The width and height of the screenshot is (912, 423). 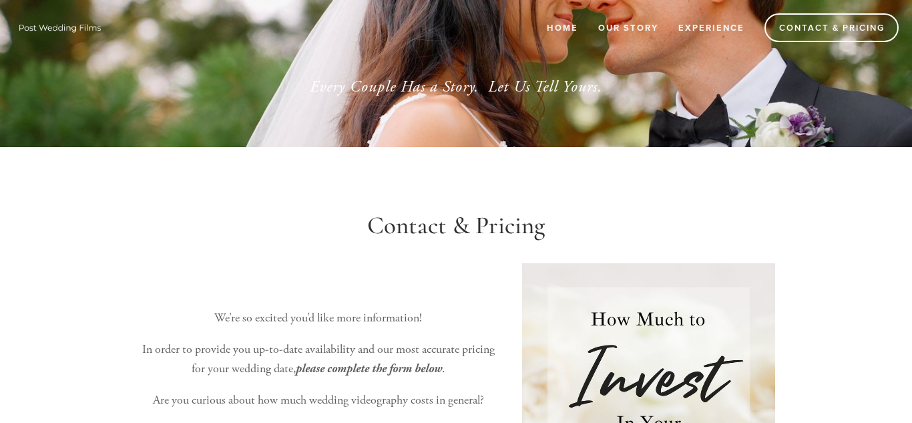 I want to click on a: Contact & Pricing, so click(x=831, y=27).